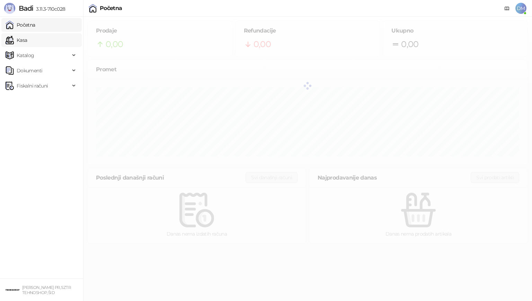 This screenshot has height=301, width=532. I want to click on a: Dokumentacija, so click(507, 8).